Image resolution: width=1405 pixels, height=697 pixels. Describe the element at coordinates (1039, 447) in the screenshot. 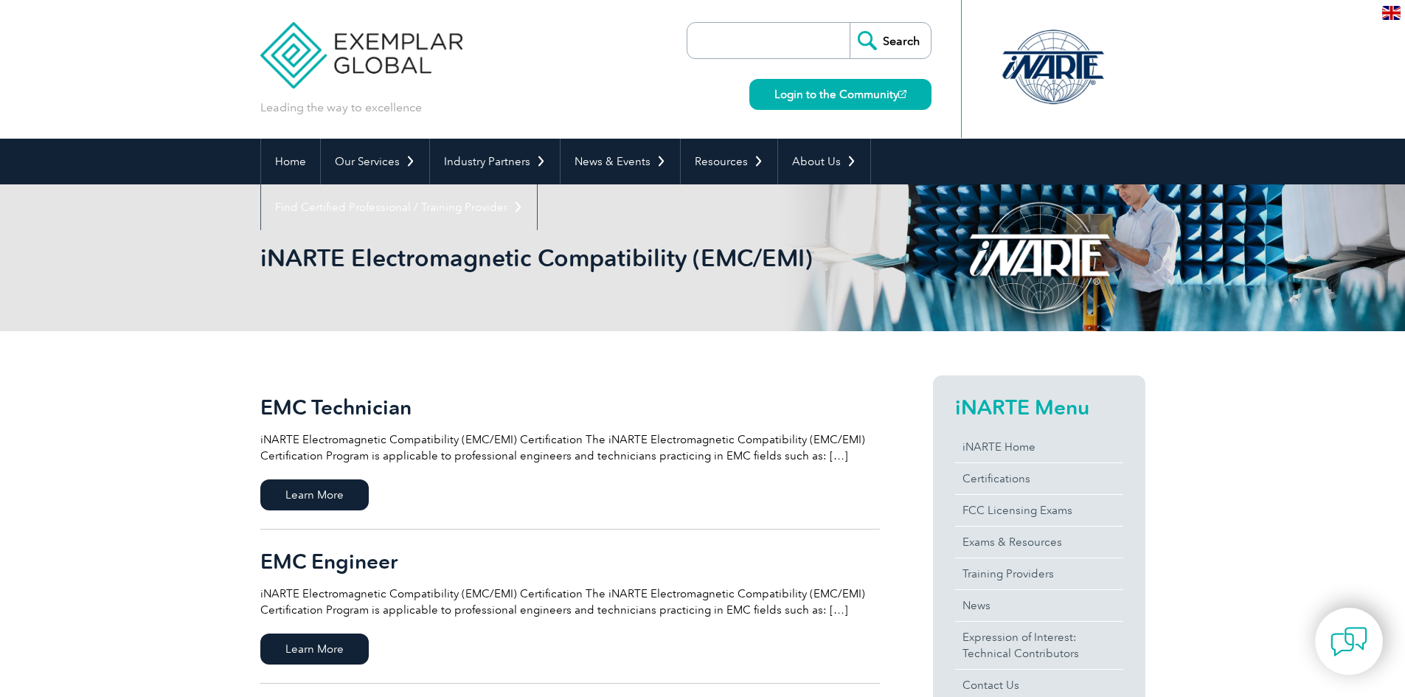

I see `a: iNARTE Home` at that location.